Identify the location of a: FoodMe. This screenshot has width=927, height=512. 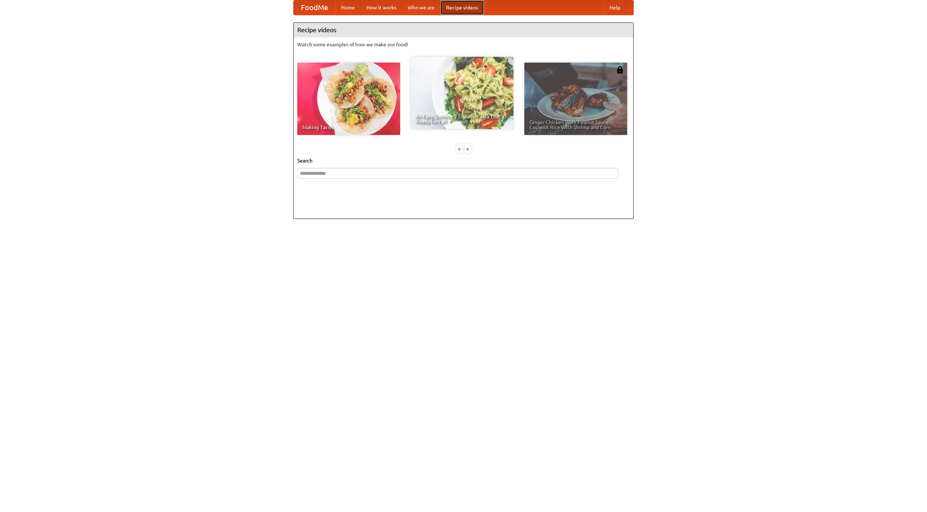
(314, 8).